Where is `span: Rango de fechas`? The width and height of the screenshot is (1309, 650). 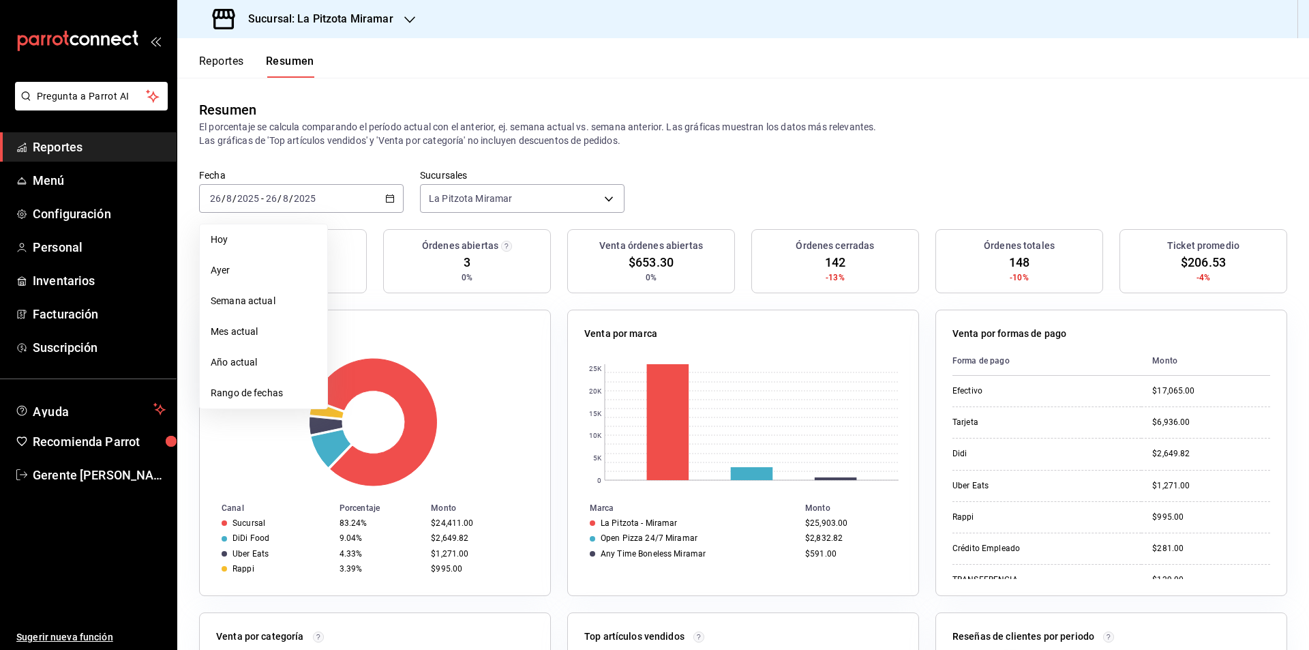 span: Rango de fechas is located at coordinates (263, 393).